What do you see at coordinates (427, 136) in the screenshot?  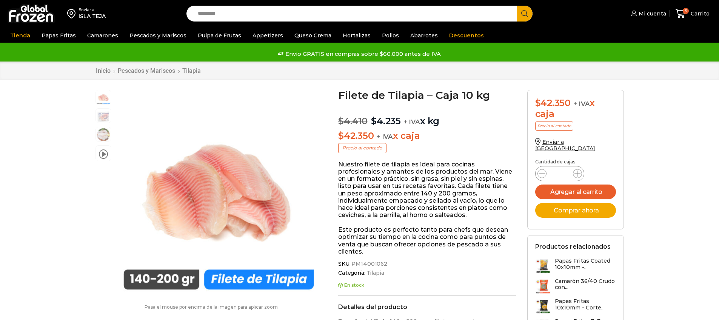 I see `p: x caja` at bounding box center [427, 136].